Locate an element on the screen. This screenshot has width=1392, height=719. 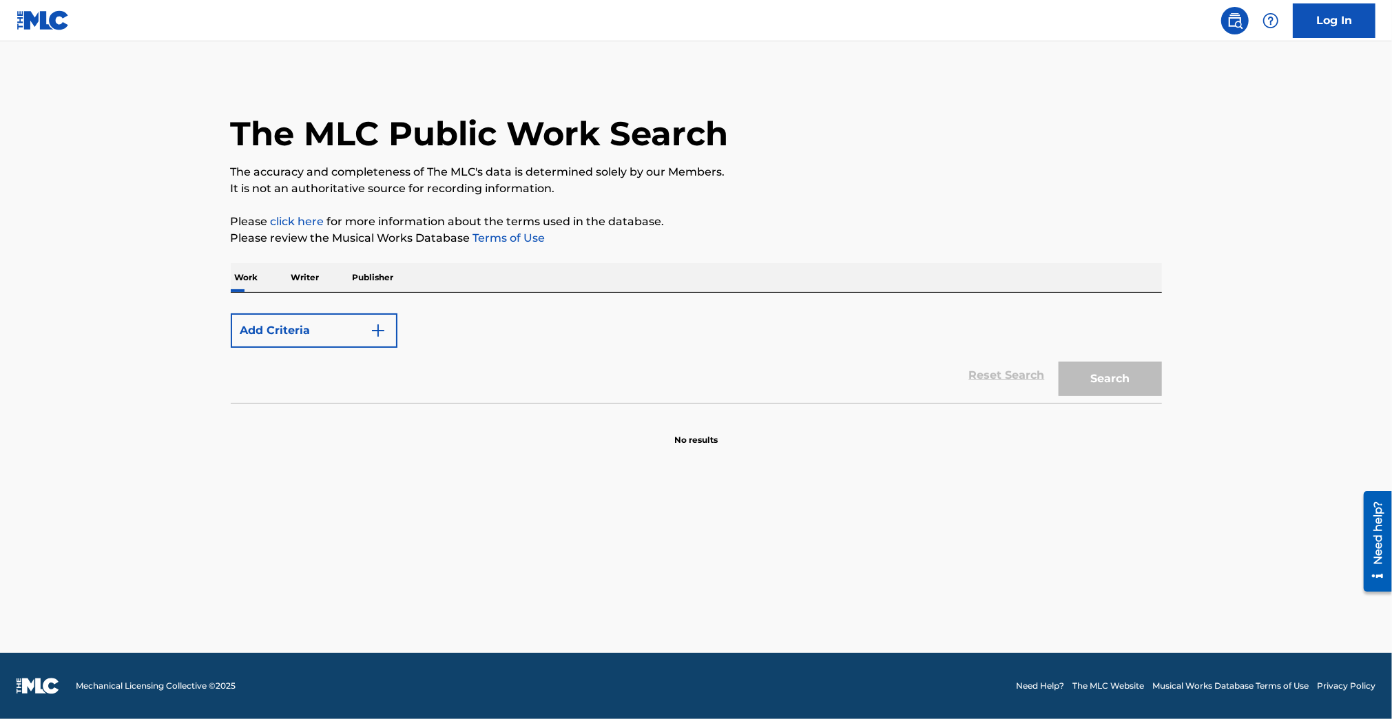
a: Musical Works Database Terms of Use is located at coordinates (1230, 686).